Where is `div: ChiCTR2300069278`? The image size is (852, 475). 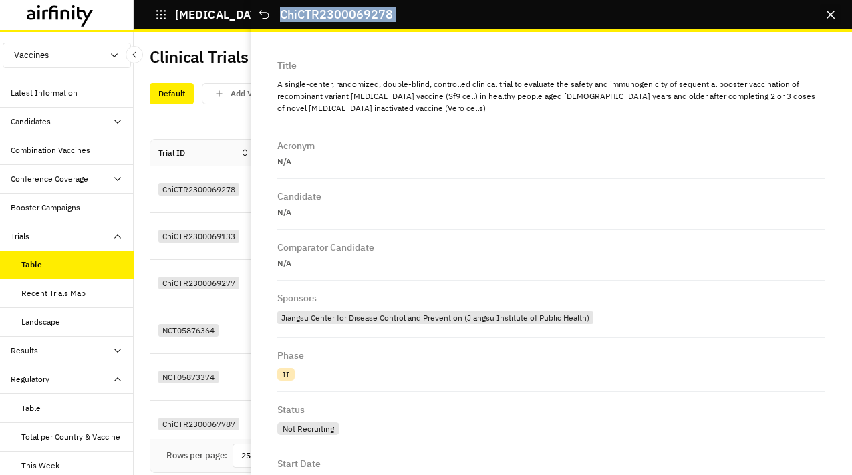
div: ChiCTR2300069278 is located at coordinates (199, 189).